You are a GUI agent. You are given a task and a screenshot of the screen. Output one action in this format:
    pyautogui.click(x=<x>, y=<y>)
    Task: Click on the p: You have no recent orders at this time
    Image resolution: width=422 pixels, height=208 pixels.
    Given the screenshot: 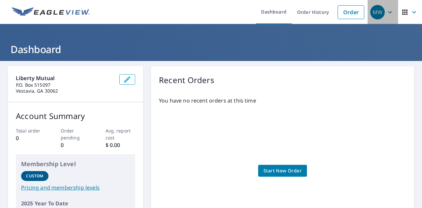 What is the action you would take?
    pyautogui.click(x=282, y=100)
    